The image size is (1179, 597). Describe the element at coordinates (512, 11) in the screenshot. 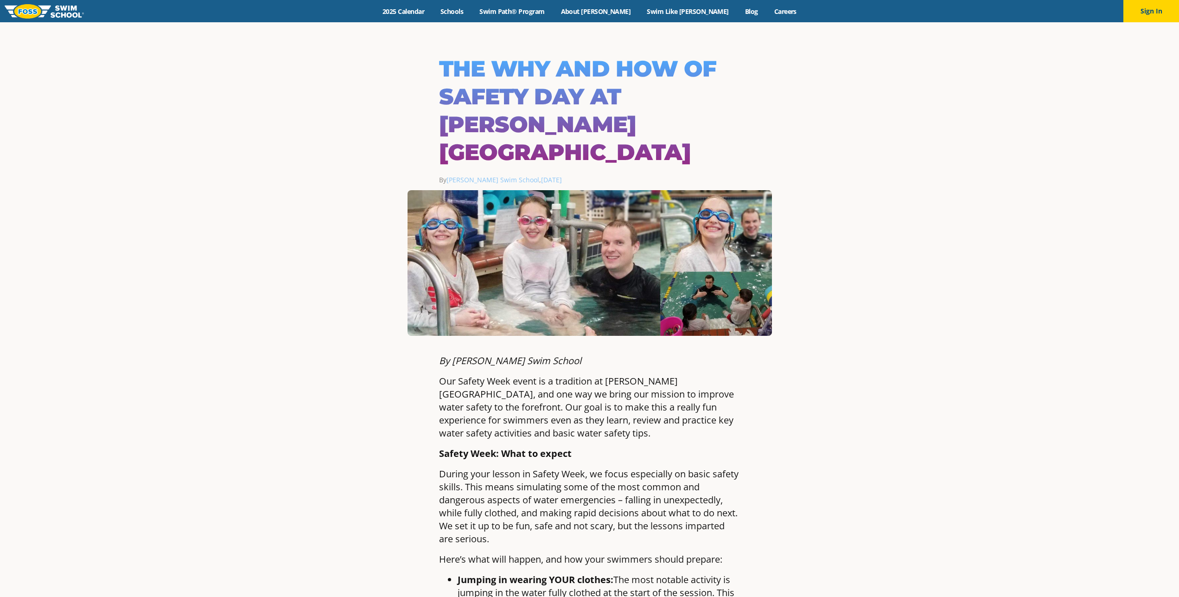

I see `a: Swim Path® Program` at that location.